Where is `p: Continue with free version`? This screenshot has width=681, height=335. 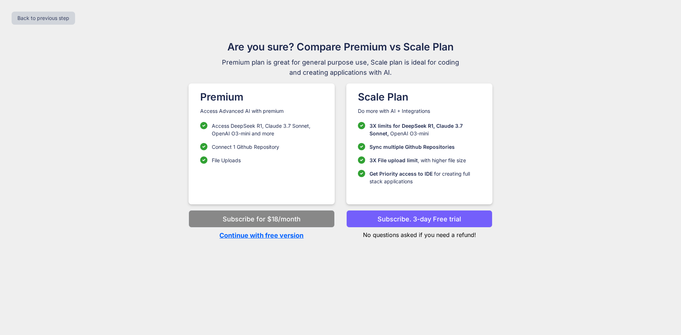 p: Continue with free version is located at coordinates (262, 235).